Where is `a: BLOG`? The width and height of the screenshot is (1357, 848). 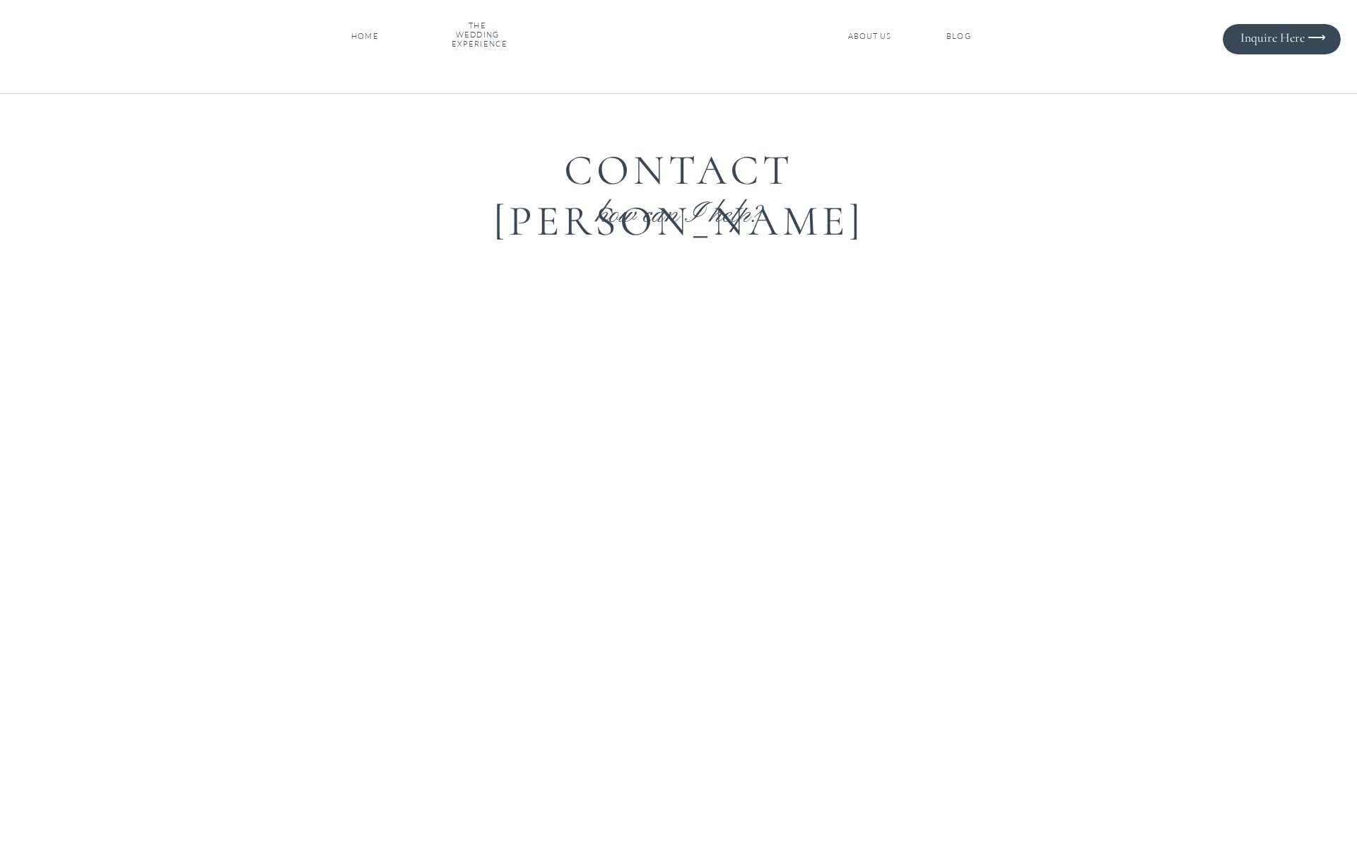 a: BLOG is located at coordinates (959, 37).